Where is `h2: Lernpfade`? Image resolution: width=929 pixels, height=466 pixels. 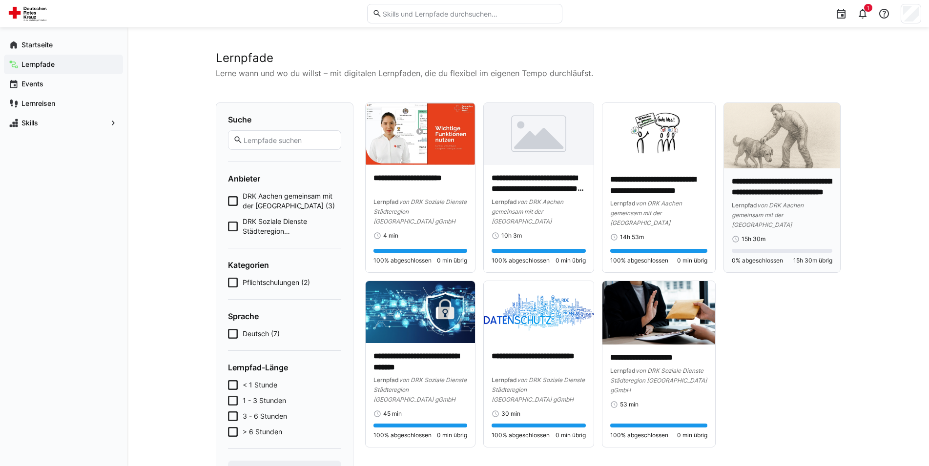 h2: Lernpfade is located at coordinates (528, 58).